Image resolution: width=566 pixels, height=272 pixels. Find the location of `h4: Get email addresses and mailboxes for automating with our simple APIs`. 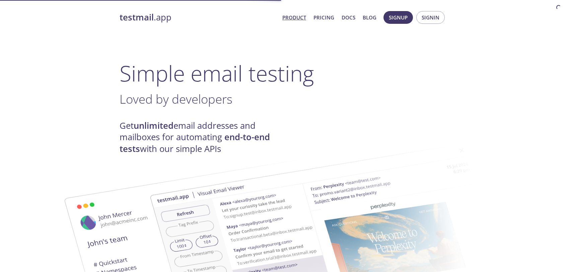

h4: Get email addresses and mailboxes for automating with our simple APIs is located at coordinates (201, 137).